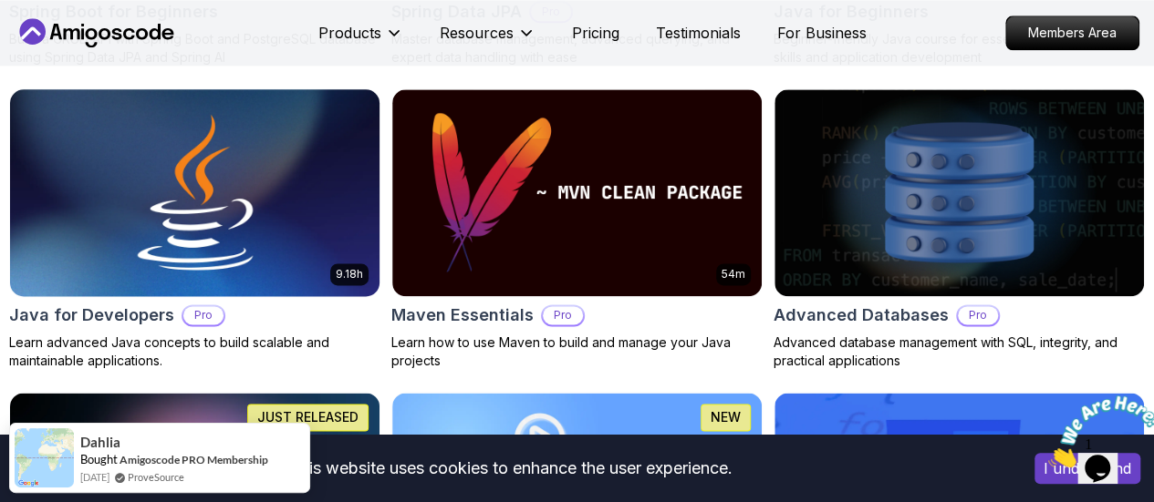  I want to click on div: This website uses cookies to enhance the user experience., so click(510, 469).